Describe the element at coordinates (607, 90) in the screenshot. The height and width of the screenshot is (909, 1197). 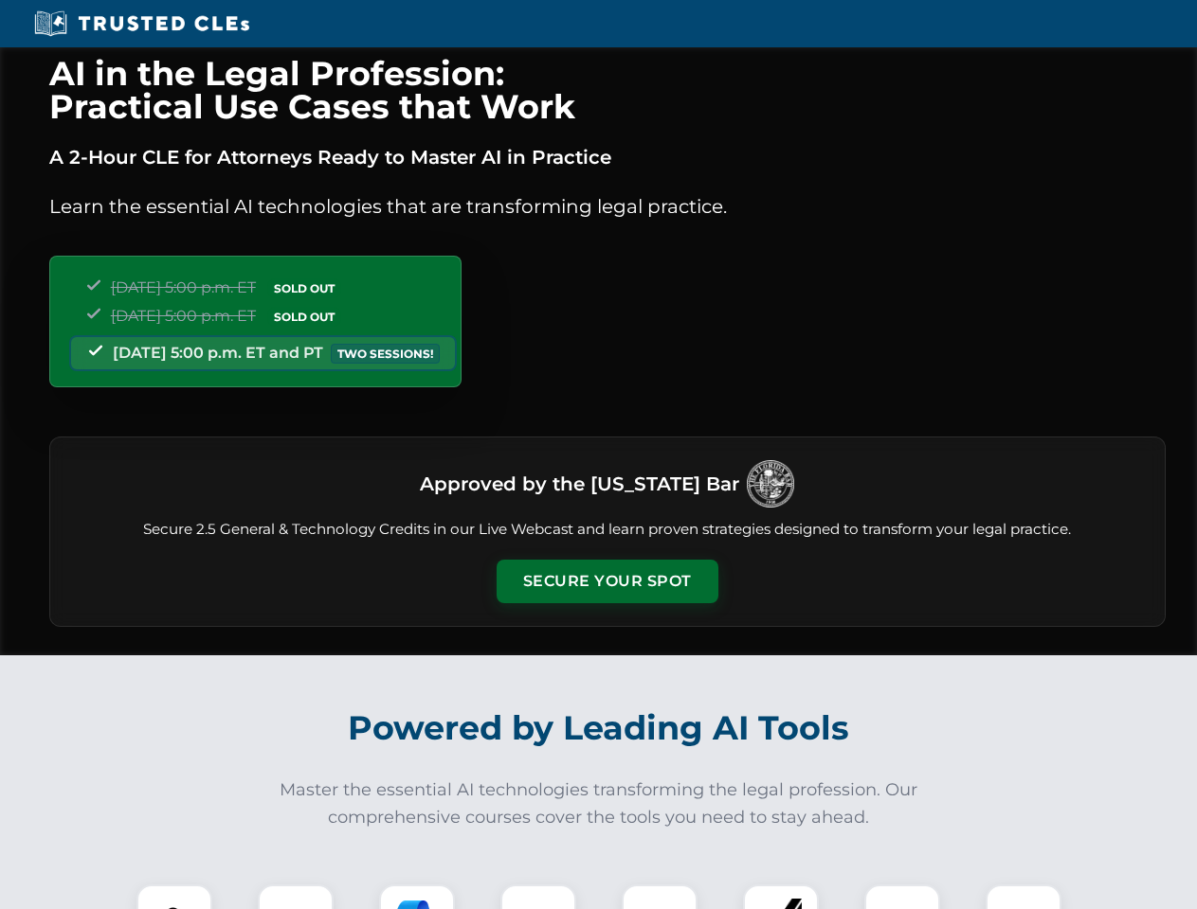
I see `h1: AI in the Legal Profession: Practical Use Cases that Work` at that location.